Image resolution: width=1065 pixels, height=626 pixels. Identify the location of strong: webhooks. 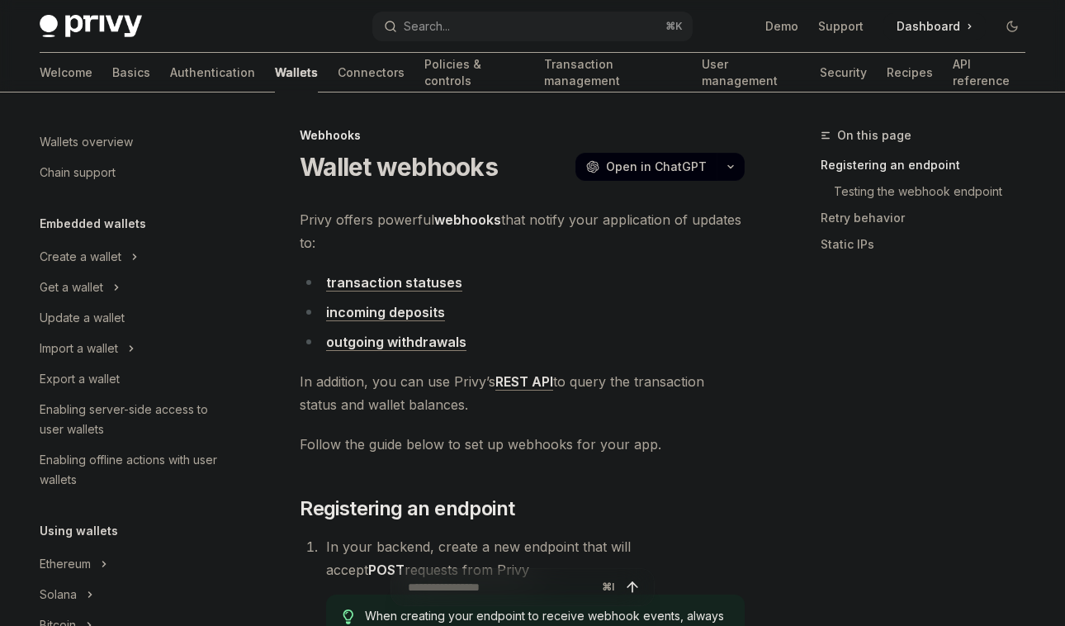
(467, 220).